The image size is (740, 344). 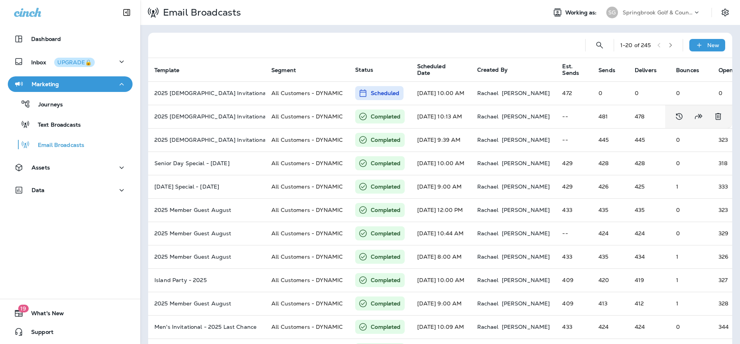 What do you see at coordinates (38, 334) in the screenshot?
I see `span: Support` at bounding box center [38, 334].